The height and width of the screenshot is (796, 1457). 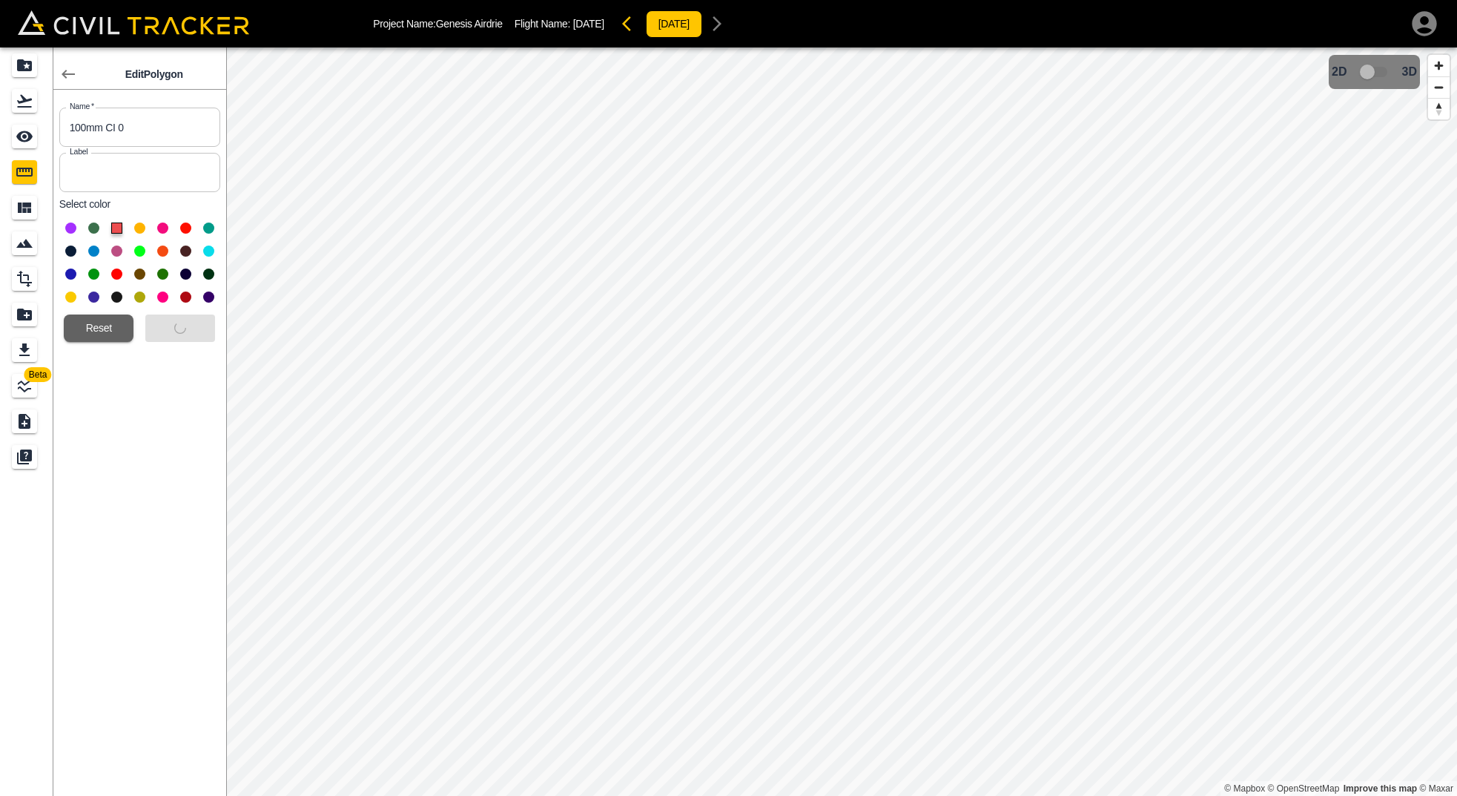 What do you see at coordinates (1438, 108) in the screenshot?
I see `button: Reset bearing to north` at bounding box center [1438, 108].